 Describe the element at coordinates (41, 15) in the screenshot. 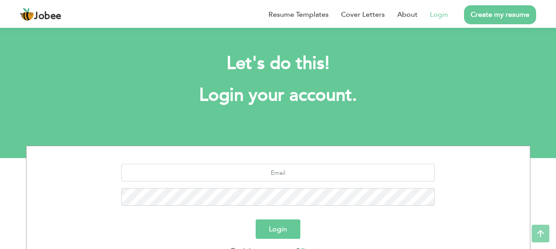

I see `a: Jobee` at that location.